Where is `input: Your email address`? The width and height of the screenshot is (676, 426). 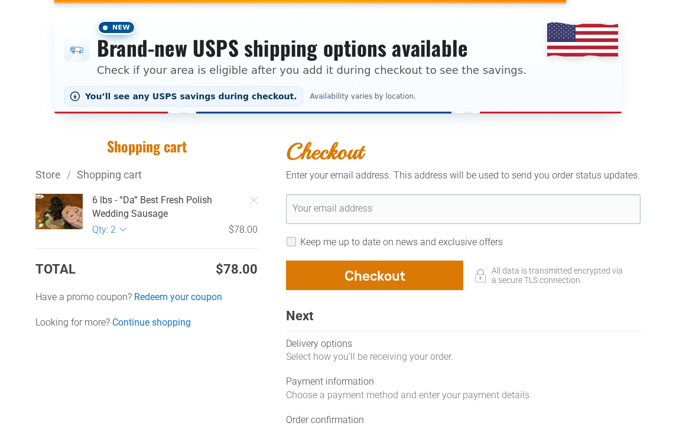
input: Your email address is located at coordinates (463, 209).